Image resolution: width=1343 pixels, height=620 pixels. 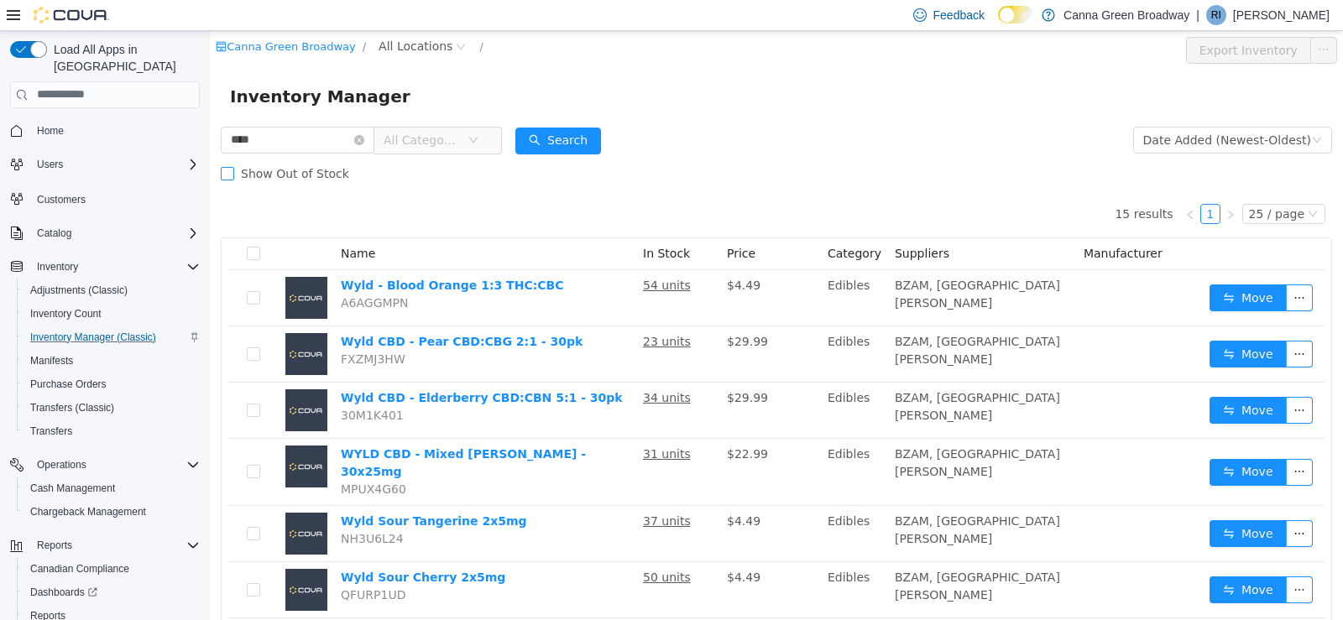 What do you see at coordinates (164, 458) in the screenshot?
I see `span: MPUX4G60` at bounding box center [164, 458].